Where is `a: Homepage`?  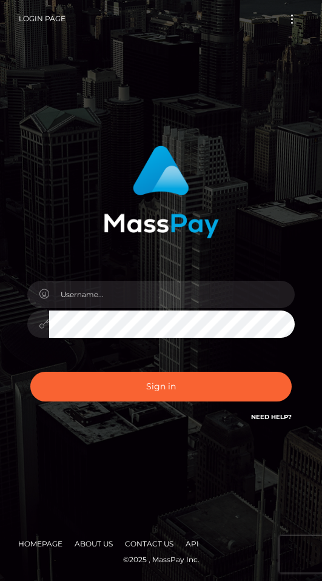 a: Homepage is located at coordinates (40, 543).